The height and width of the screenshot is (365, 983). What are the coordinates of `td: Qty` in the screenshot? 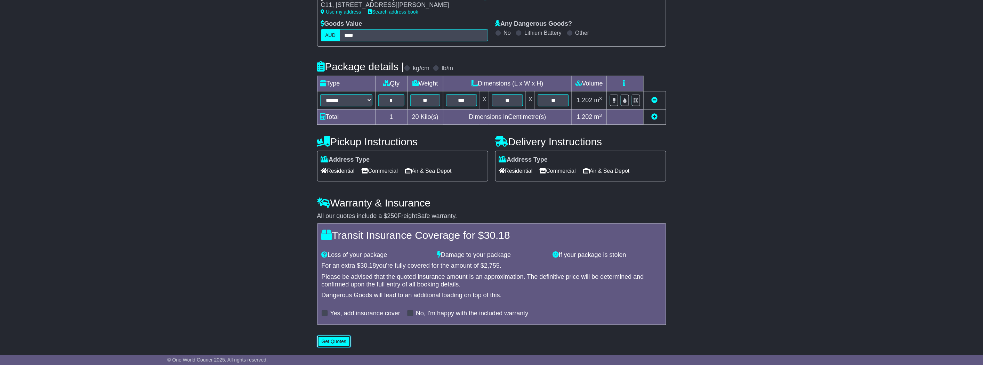 It's located at (391, 84).